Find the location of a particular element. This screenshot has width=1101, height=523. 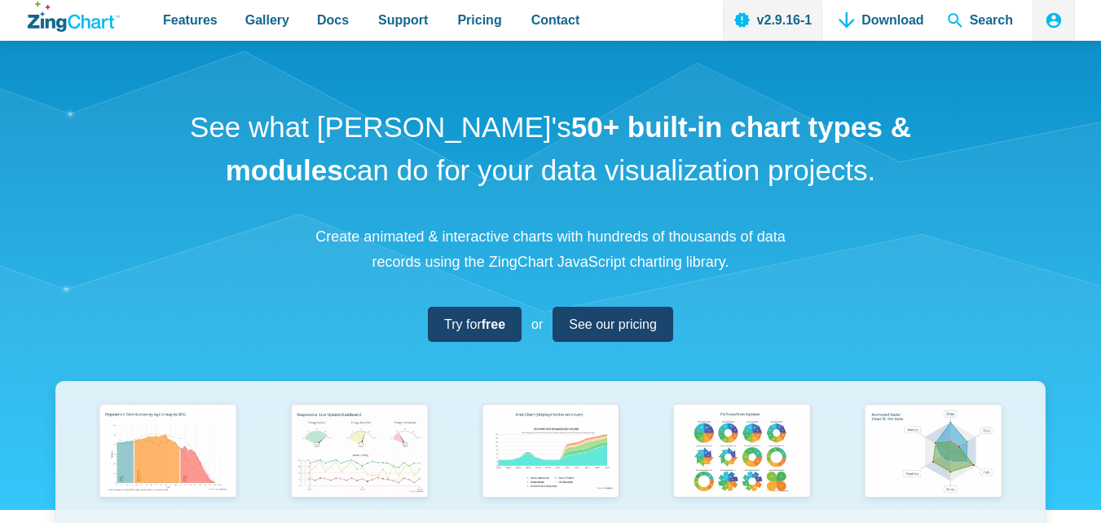

span: Try for is located at coordinates (474, 324).